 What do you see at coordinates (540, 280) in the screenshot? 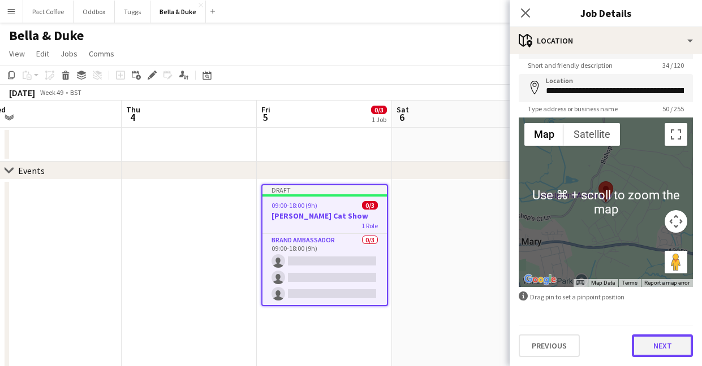
I see `img: Google` at bounding box center [540, 280].